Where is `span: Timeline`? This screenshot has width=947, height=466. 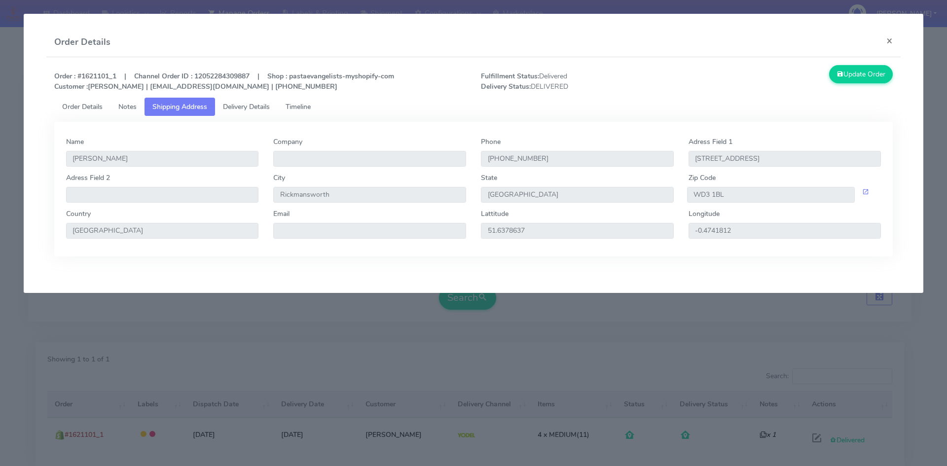 span: Timeline is located at coordinates (298, 107).